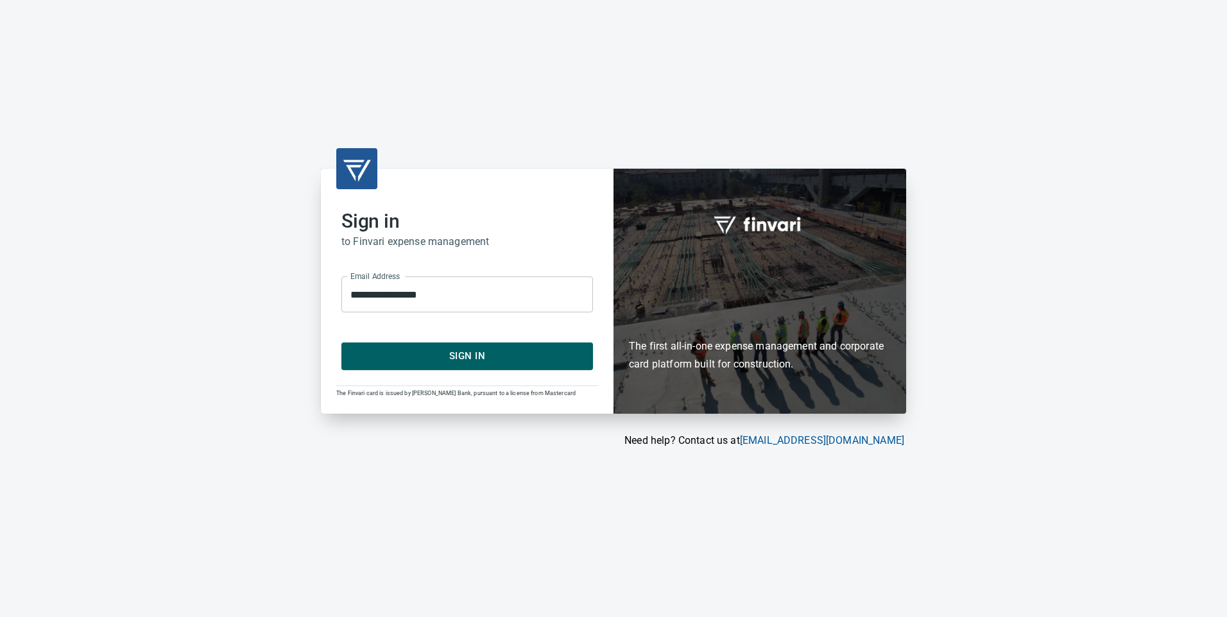 The image size is (1227, 617). What do you see at coordinates (612, 441) in the screenshot?
I see `p: Need help? Contact us at` at bounding box center [612, 441].